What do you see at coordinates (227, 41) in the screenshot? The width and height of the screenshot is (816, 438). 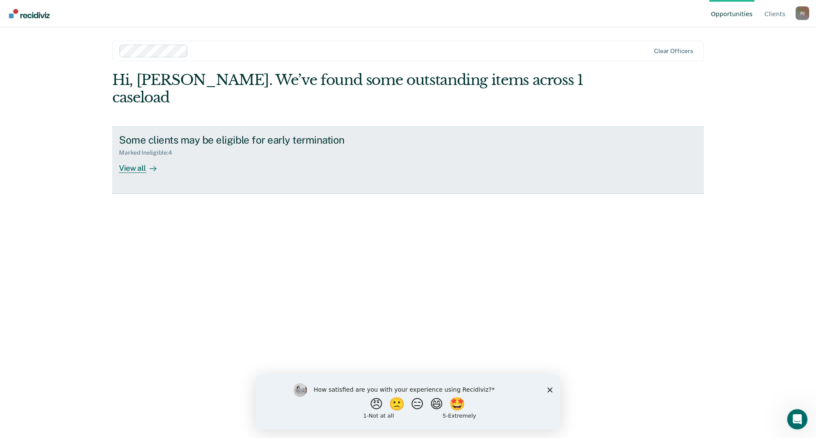 I see `div: 5 - Extremely` at bounding box center [227, 41].